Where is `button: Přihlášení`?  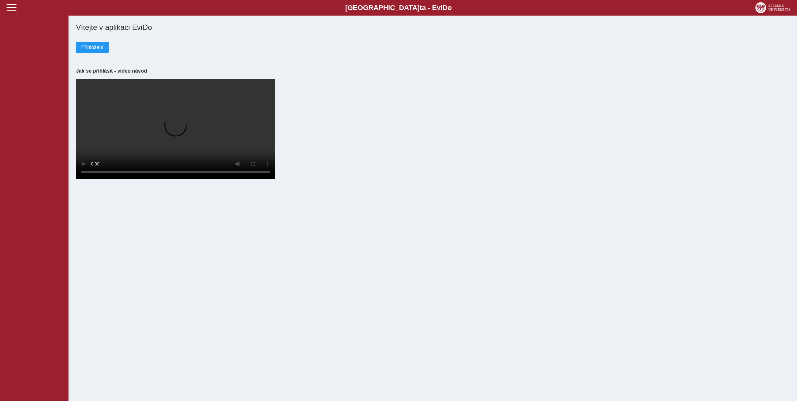
button: Přihlášení is located at coordinates (92, 47).